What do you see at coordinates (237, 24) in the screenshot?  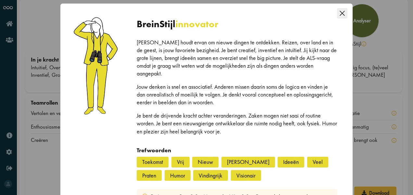 I see `div: BreinStijl` at bounding box center [237, 24].